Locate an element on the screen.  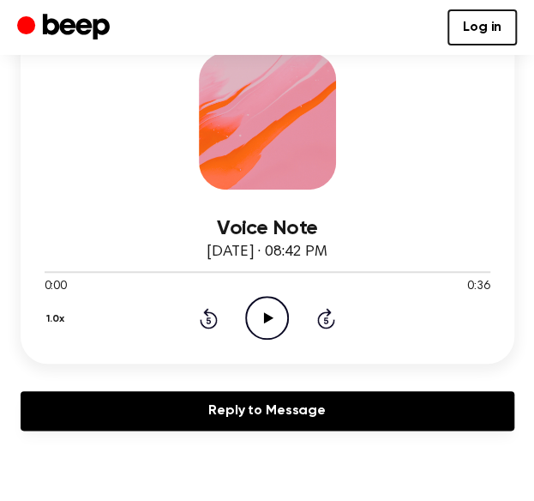
span: 0:00 is located at coordinates (56, 286).